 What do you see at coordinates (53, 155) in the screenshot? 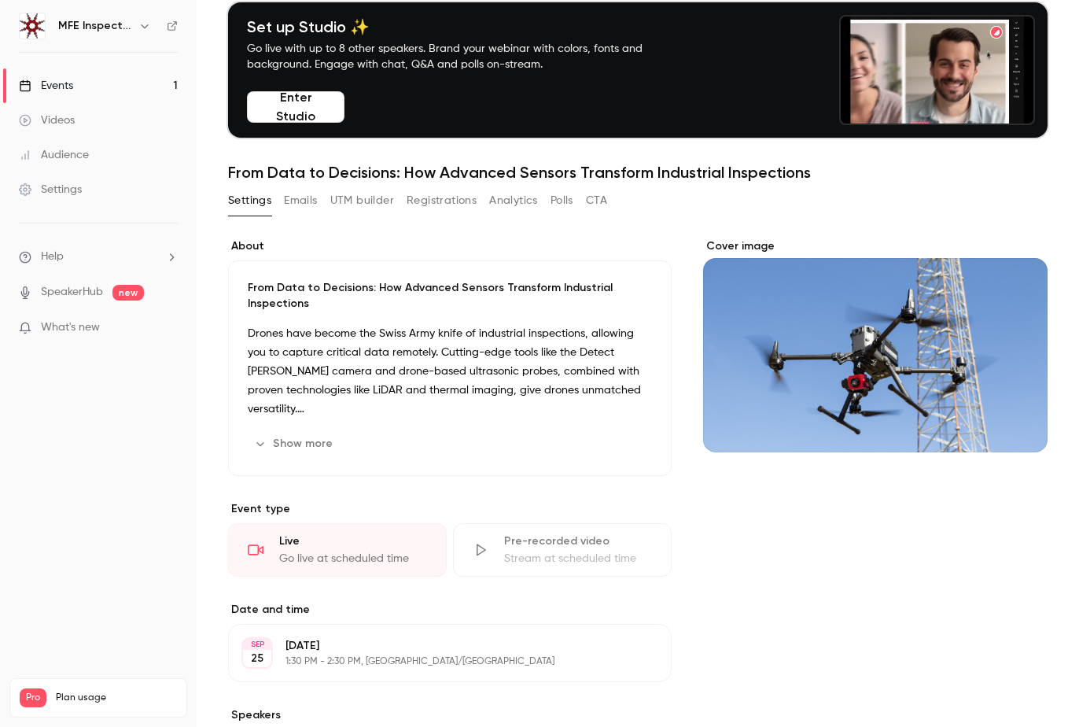
I see `div: Audience` at bounding box center [53, 155].